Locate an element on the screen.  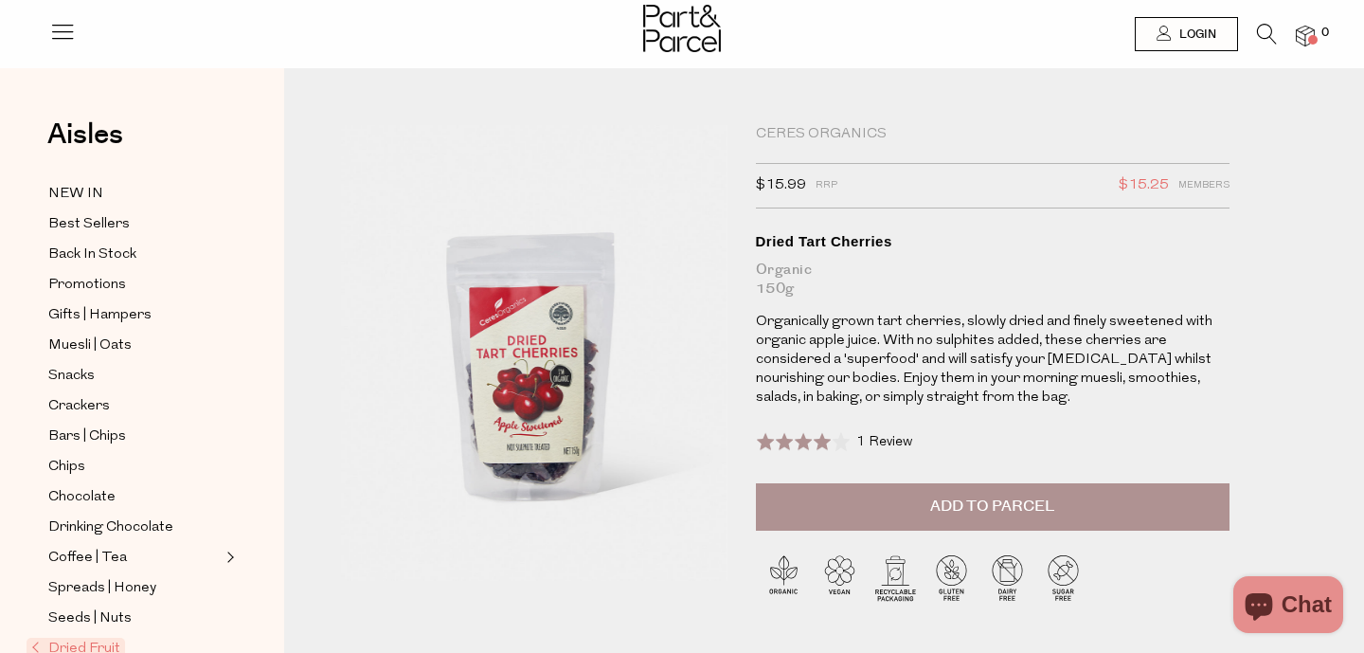
a: Crackers is located at coordinates (135, 406).